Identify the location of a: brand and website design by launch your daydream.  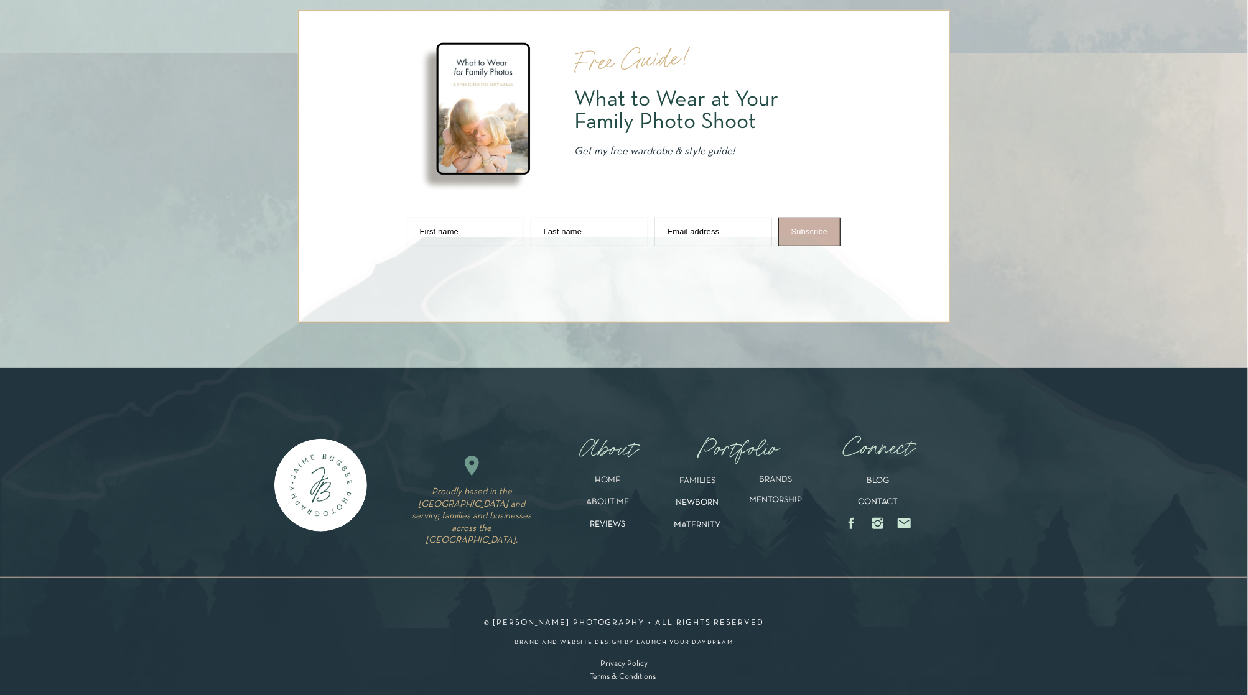
(624, 644).